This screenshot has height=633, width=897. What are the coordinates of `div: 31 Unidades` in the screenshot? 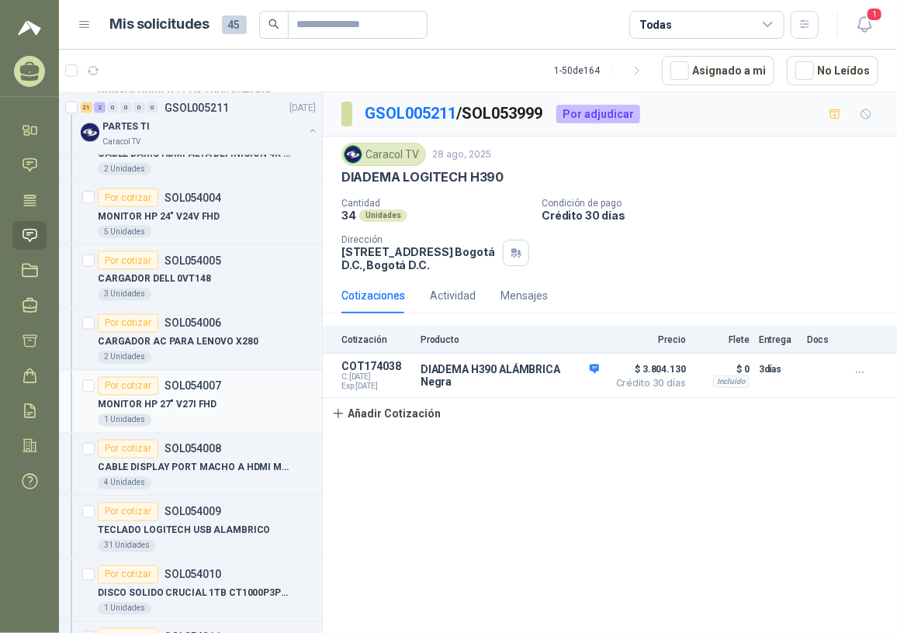 It's located at (126, 546).